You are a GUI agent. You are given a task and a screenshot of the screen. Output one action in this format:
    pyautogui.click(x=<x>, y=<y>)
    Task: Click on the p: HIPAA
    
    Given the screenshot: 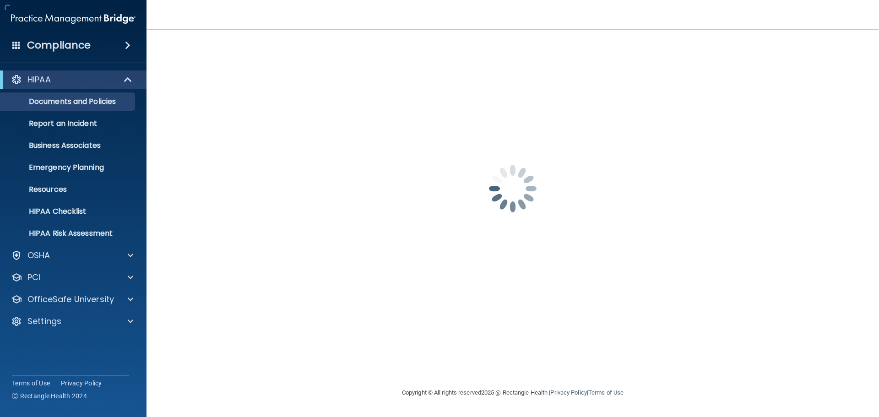 What is the action you would take?
    pyautogui.click(x=39, y=80)
    